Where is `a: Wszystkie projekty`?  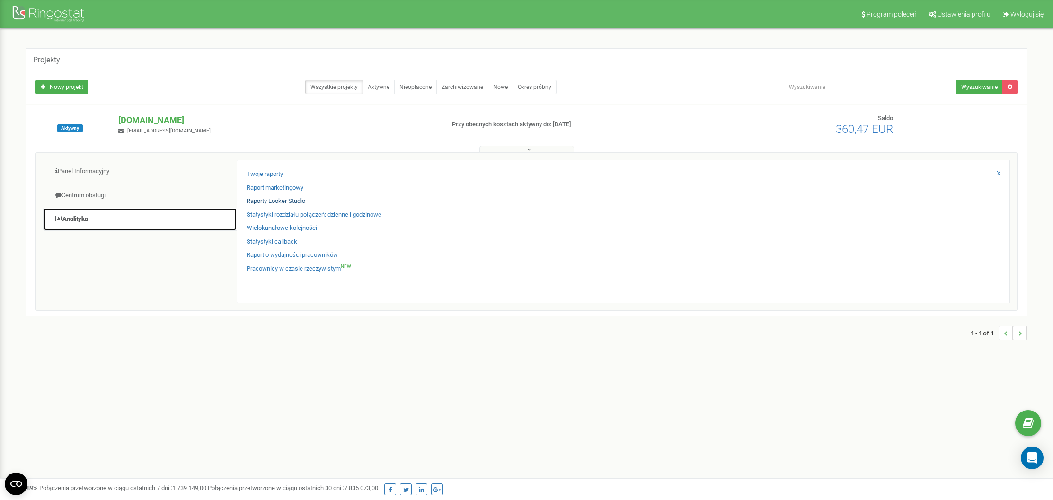
a: Wszystkie projekty is located at coordinates (334, 87).